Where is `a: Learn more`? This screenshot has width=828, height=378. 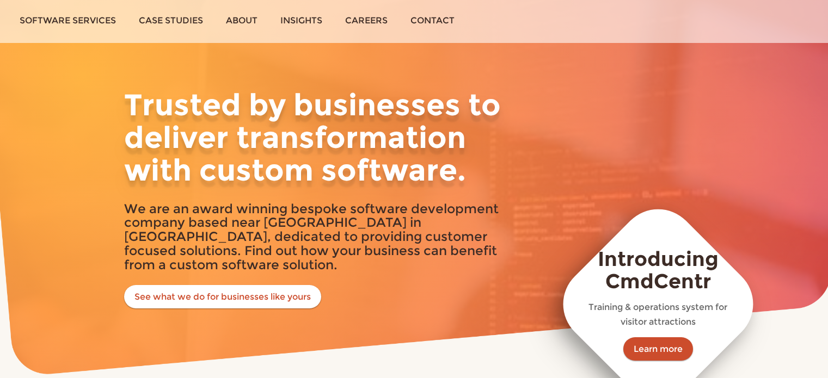 a: Learn more is located at coordinates (658, 350).